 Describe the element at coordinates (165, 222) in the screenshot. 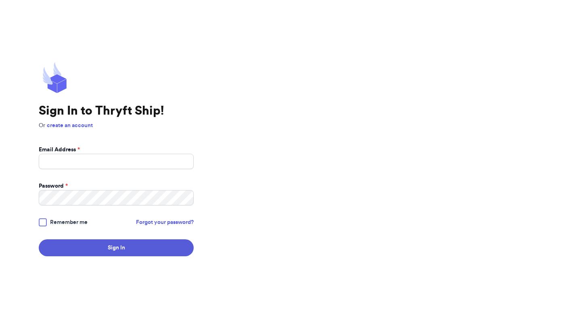

I see `a: Forgot your password?` at that location.